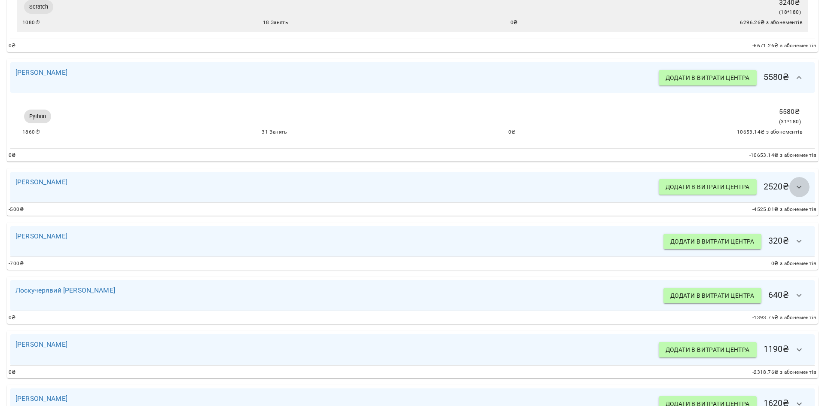 Image resolution: width=825 pixels, height=406 pixels. What do you see at coordinates (39, 7) in the screenshot?
I see `span: Scratch` at bounding box center [39, 7].